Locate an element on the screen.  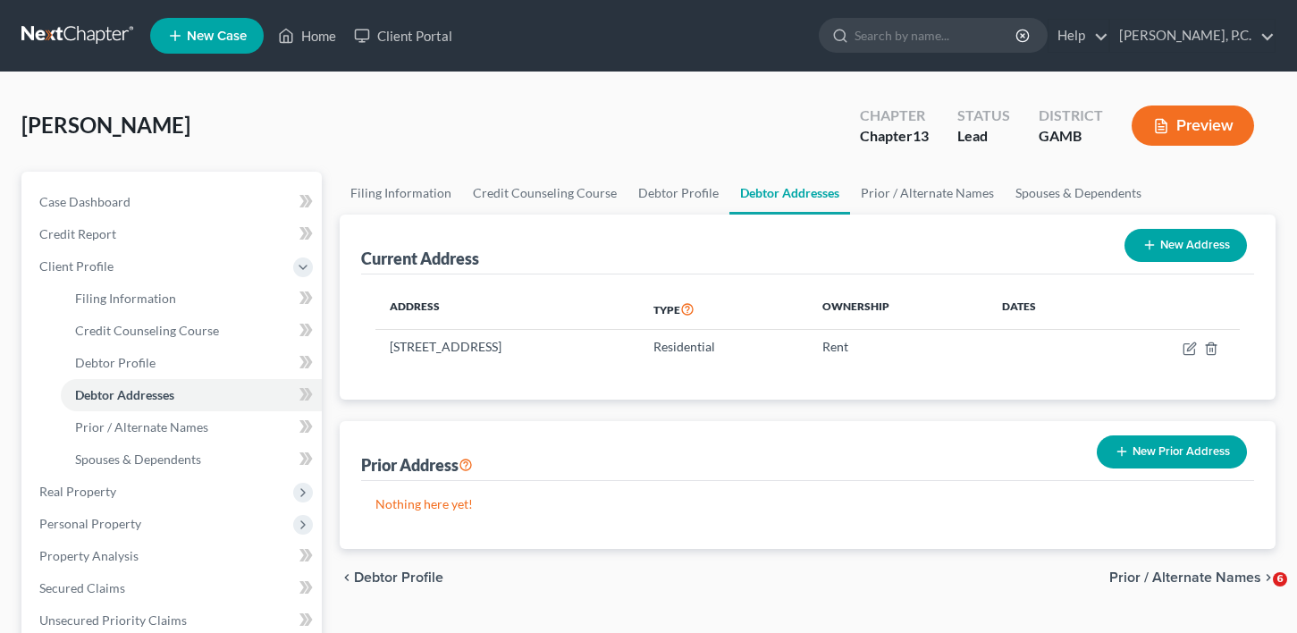
span: New Case is located at coordinates (216, 36).